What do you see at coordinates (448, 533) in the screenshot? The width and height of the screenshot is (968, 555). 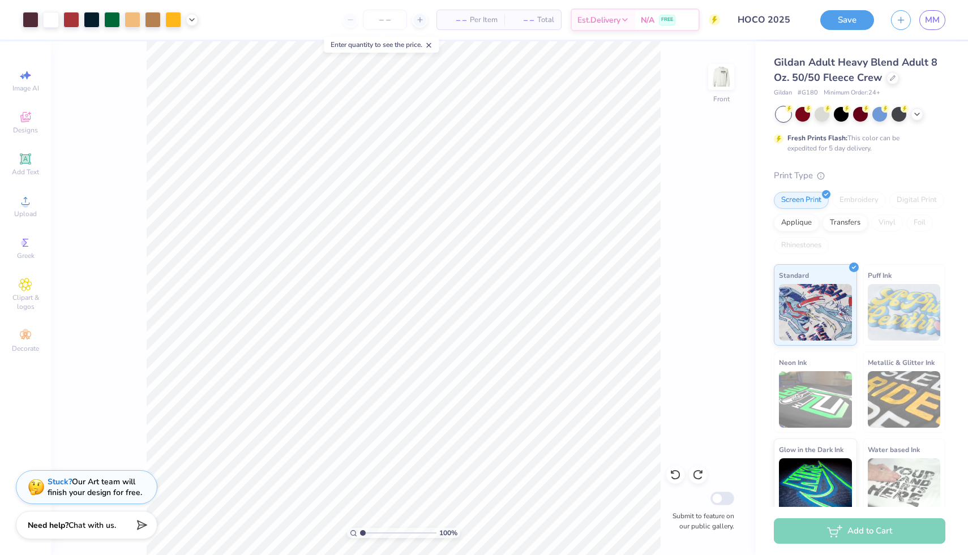 I see `span: 100 %` at bounding box center [448, 533].